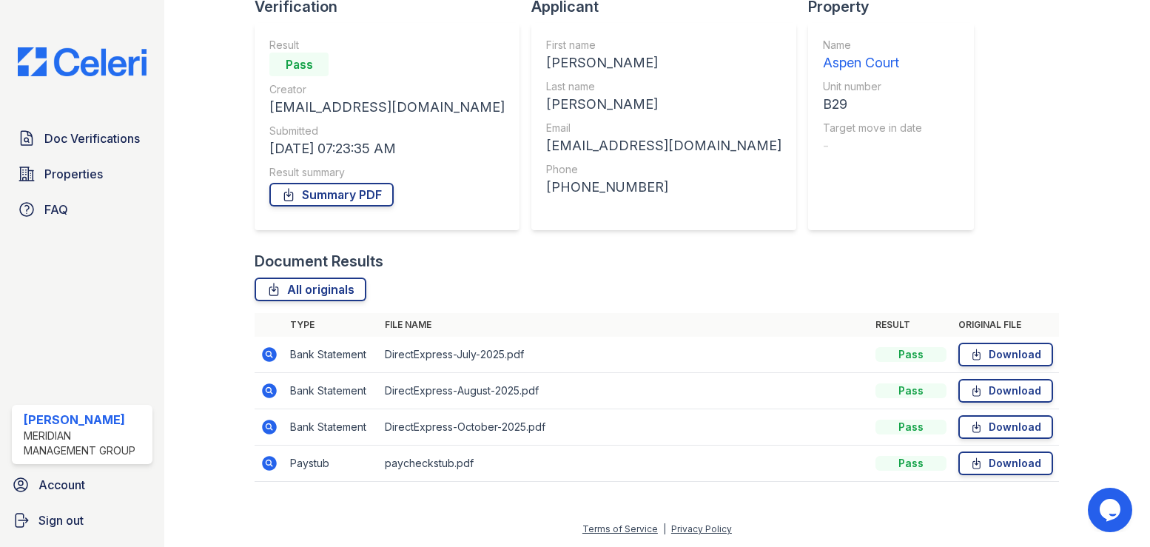 The image size is (1150, 547). I want to click on span: Doc Verifications, so click(92, 138).